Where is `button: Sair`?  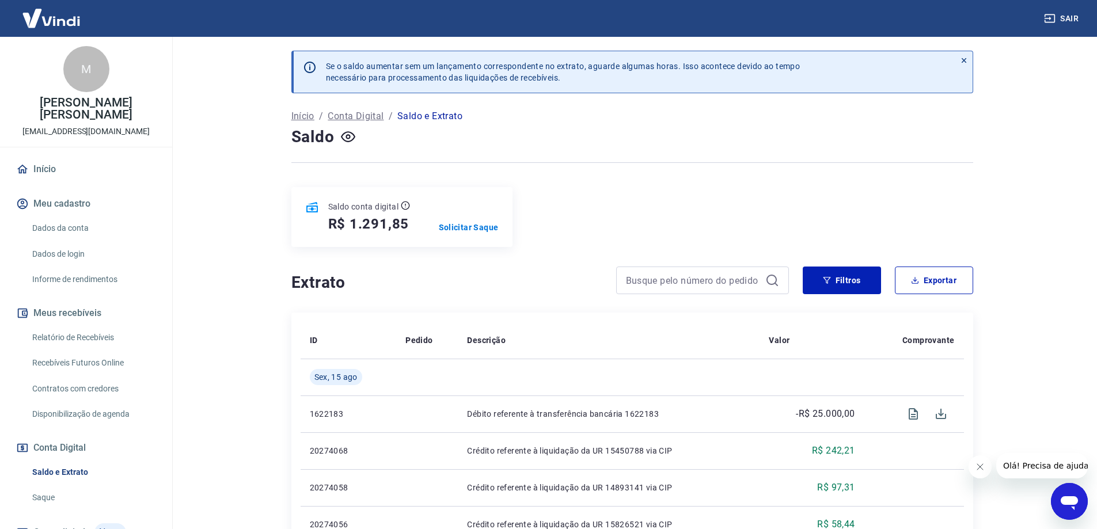
button: Sair is located at coordinates (1063, 18).